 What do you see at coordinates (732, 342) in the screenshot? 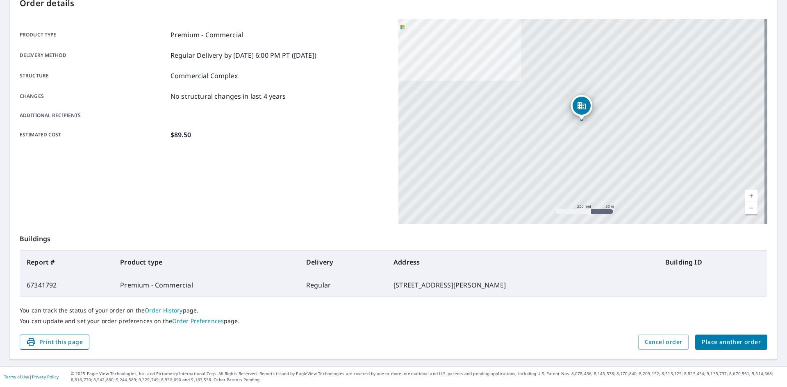
I see `span: Place another order` at bounding box center [732, 342].